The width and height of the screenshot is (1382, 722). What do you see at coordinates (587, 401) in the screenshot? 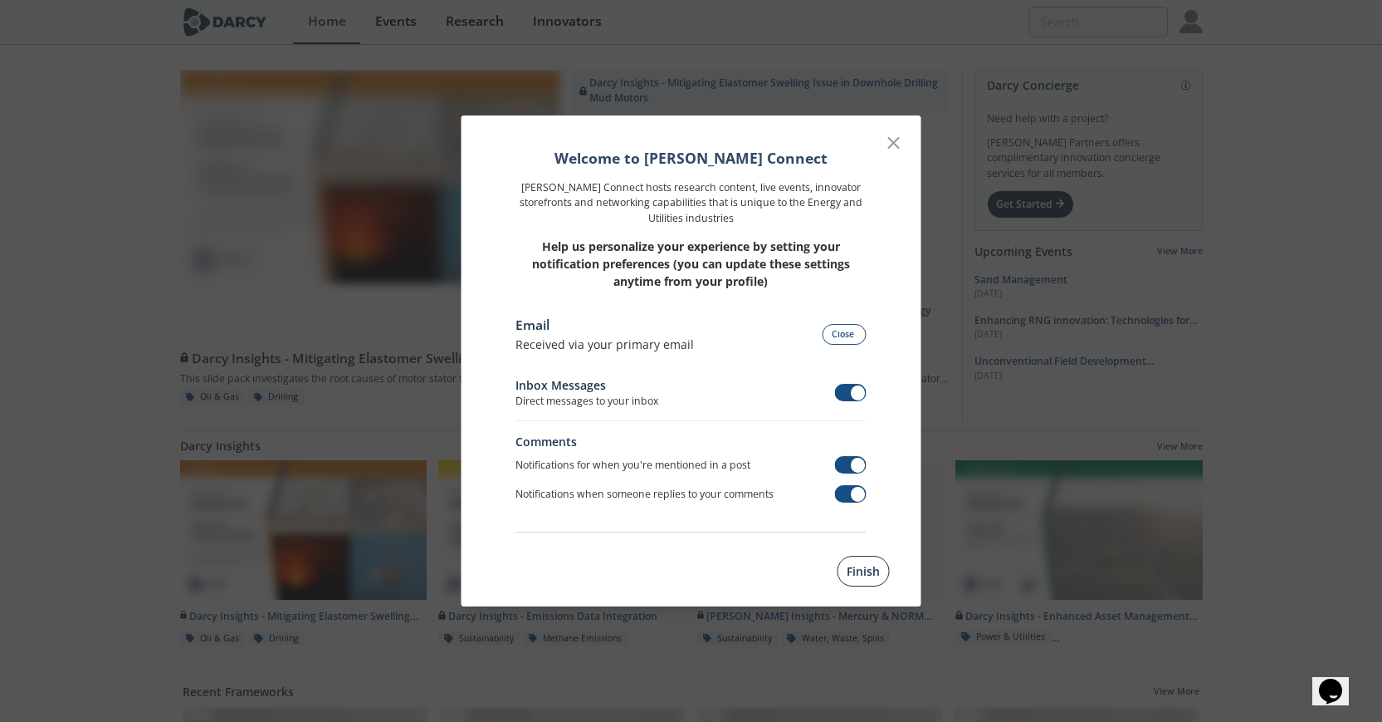
I see `div: Direct messages to your inbox` at bounding box center [587, 401].